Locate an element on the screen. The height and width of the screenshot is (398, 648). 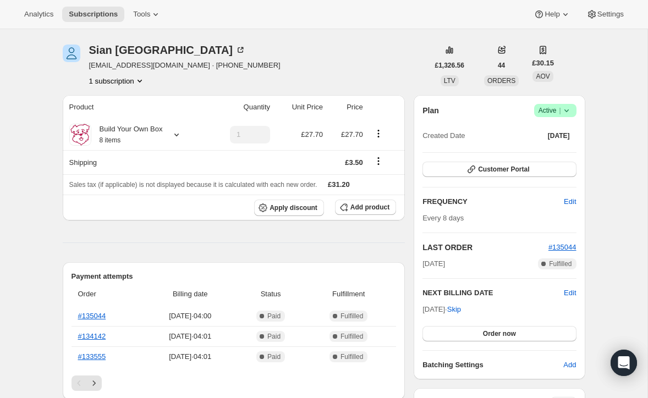
button: Apply discount is located at coordinates (289, 208).